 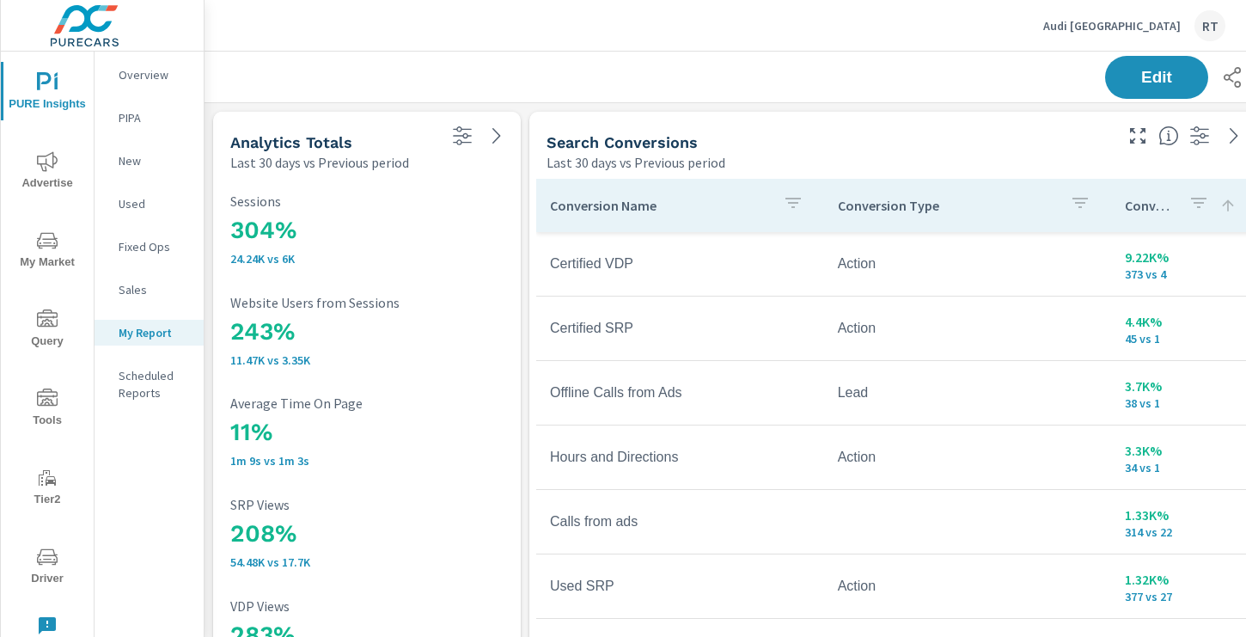 What do you see at coordinates (1181, 257) in the screenshot?
I see `p: 9.22K%` at bounding box center [1181, 257].